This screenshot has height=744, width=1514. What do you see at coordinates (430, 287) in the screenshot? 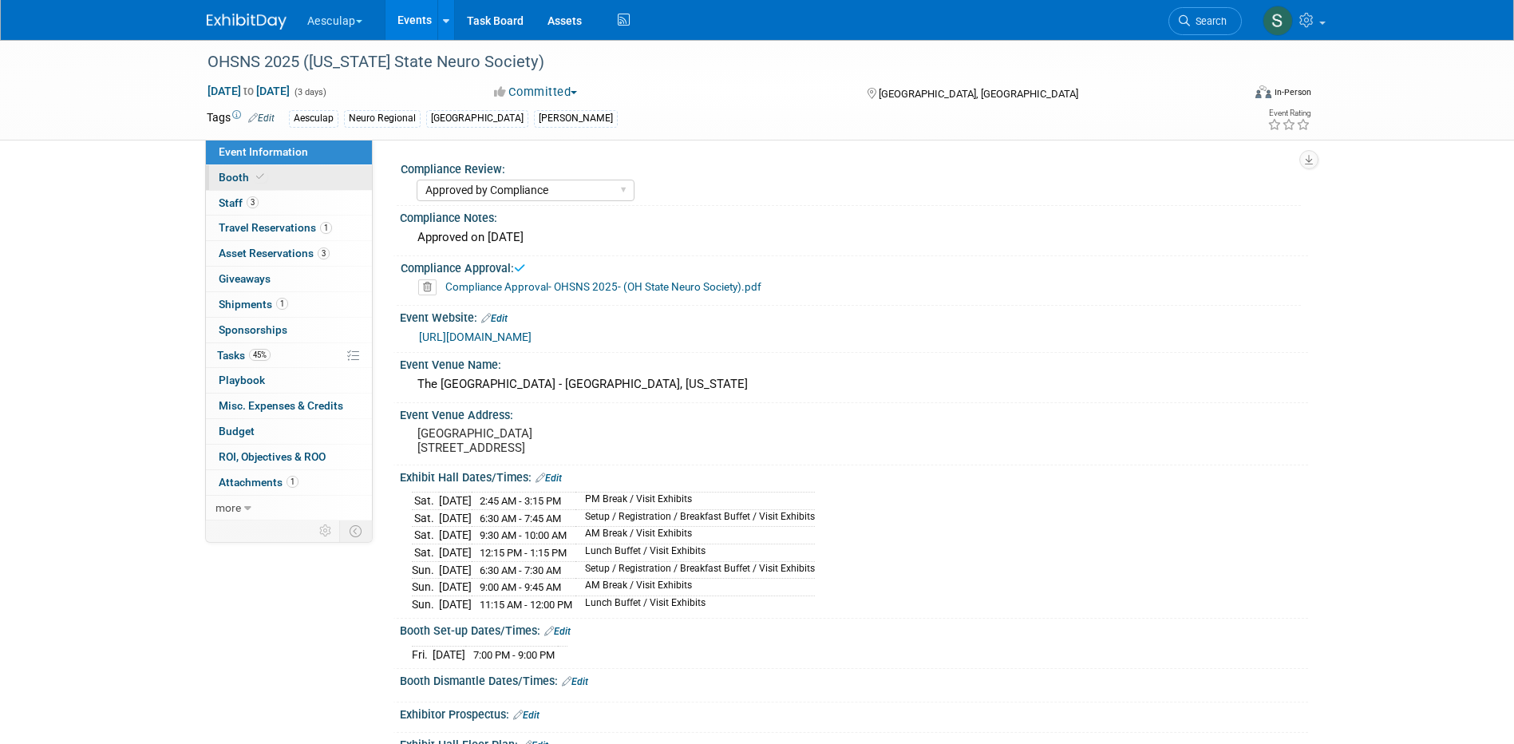
I see `a: Delete attachment?` at bounding box center [430, 287].